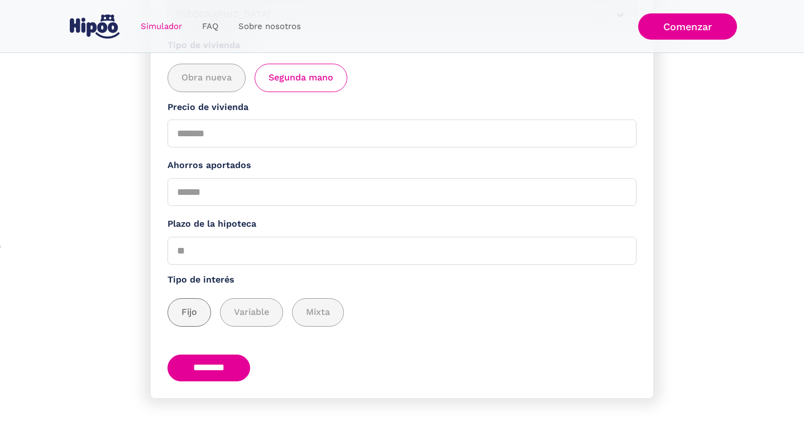 The height and width of the screenshot is (440, 804). What do you see at coordinates (270, 26) in the screenshot?
I see `a: Sobre nosotros` at bounding box center [270, 26].